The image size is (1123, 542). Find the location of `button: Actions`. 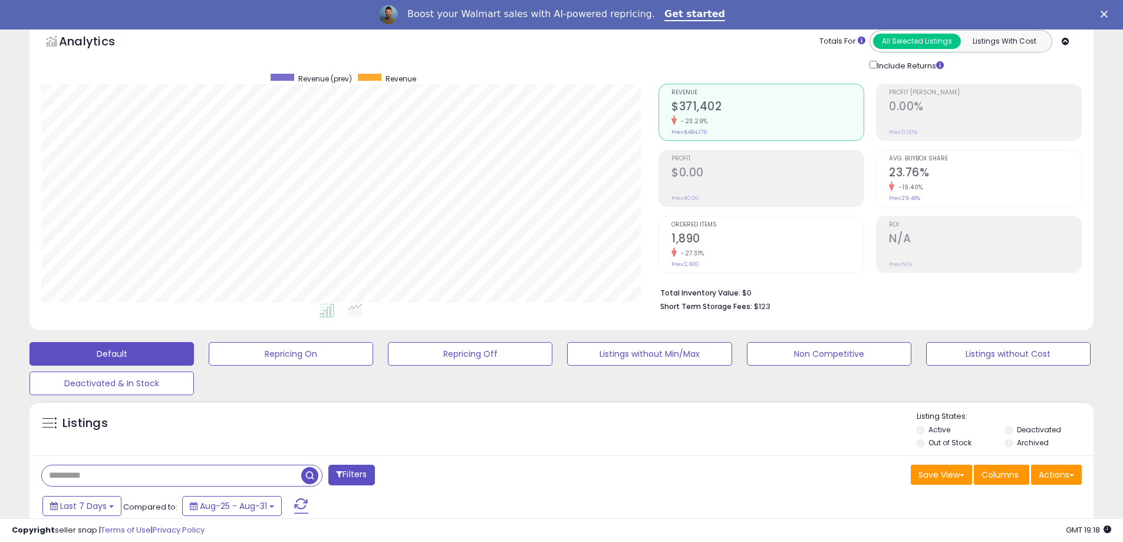

button: Actions is located at coordinates (1056, 474).